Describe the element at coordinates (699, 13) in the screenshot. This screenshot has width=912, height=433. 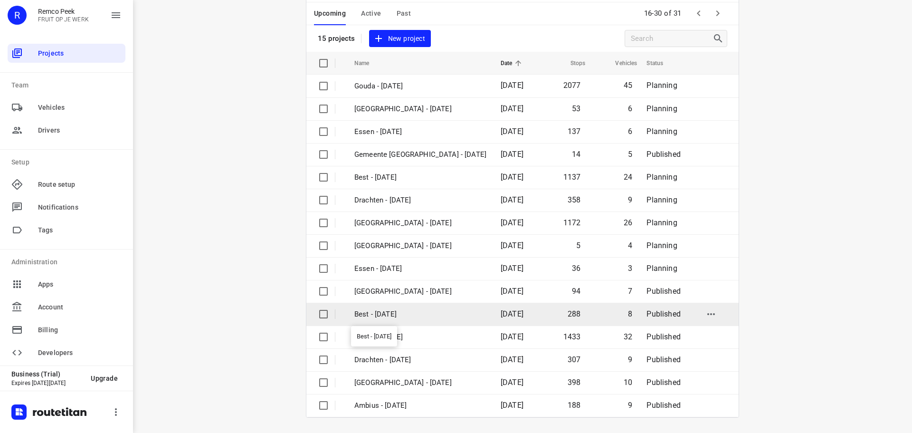
I see `span: Previous Page` at that location.